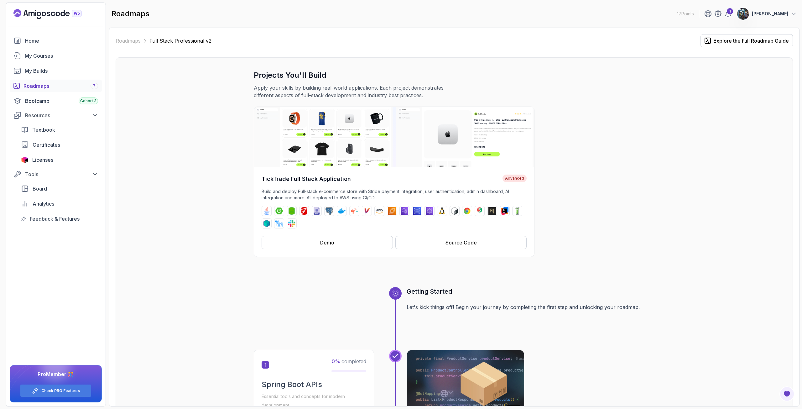 This screenshot has width=802, height=409. What do you see at coordinates (128, 41) in the screenshot?
I see `a: Roadmaps` at bounding box center [128, 41].